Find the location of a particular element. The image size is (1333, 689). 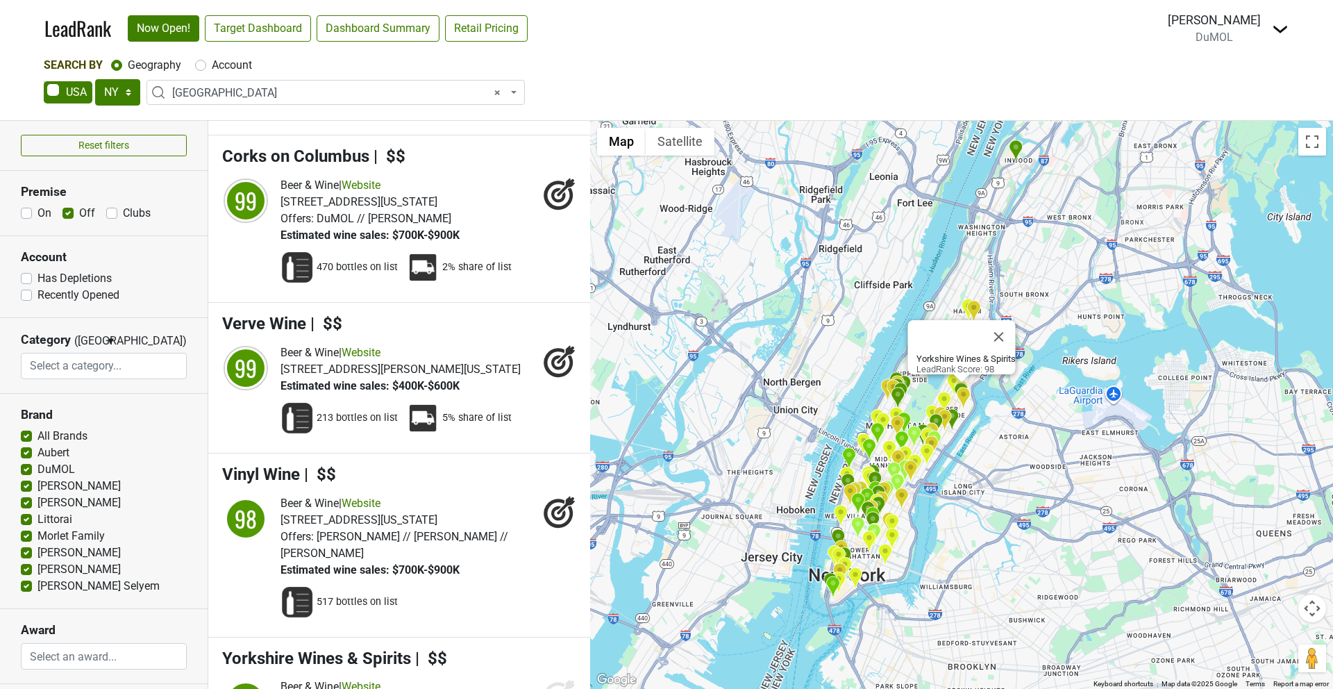

button: Reset filters is located at coordinates (103, 145).